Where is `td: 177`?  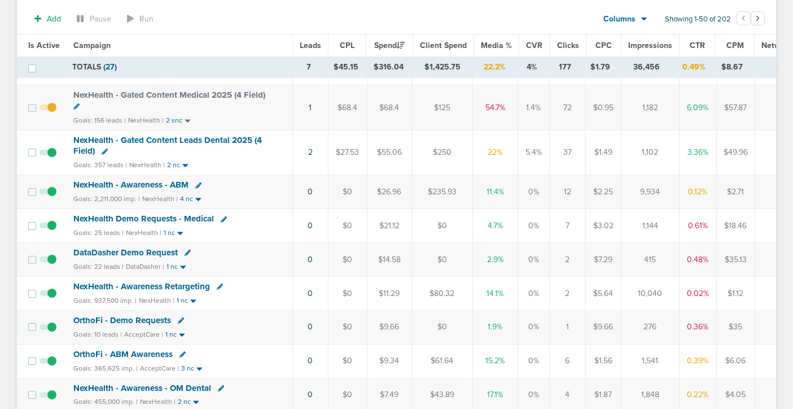
td: 177 is located at coordinates (565, 67).